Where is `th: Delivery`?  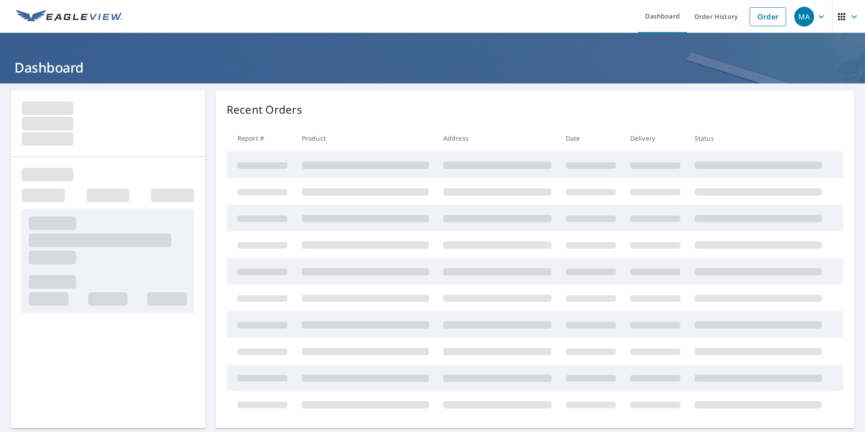
th: Delivery is located at coordinates (655, 138).